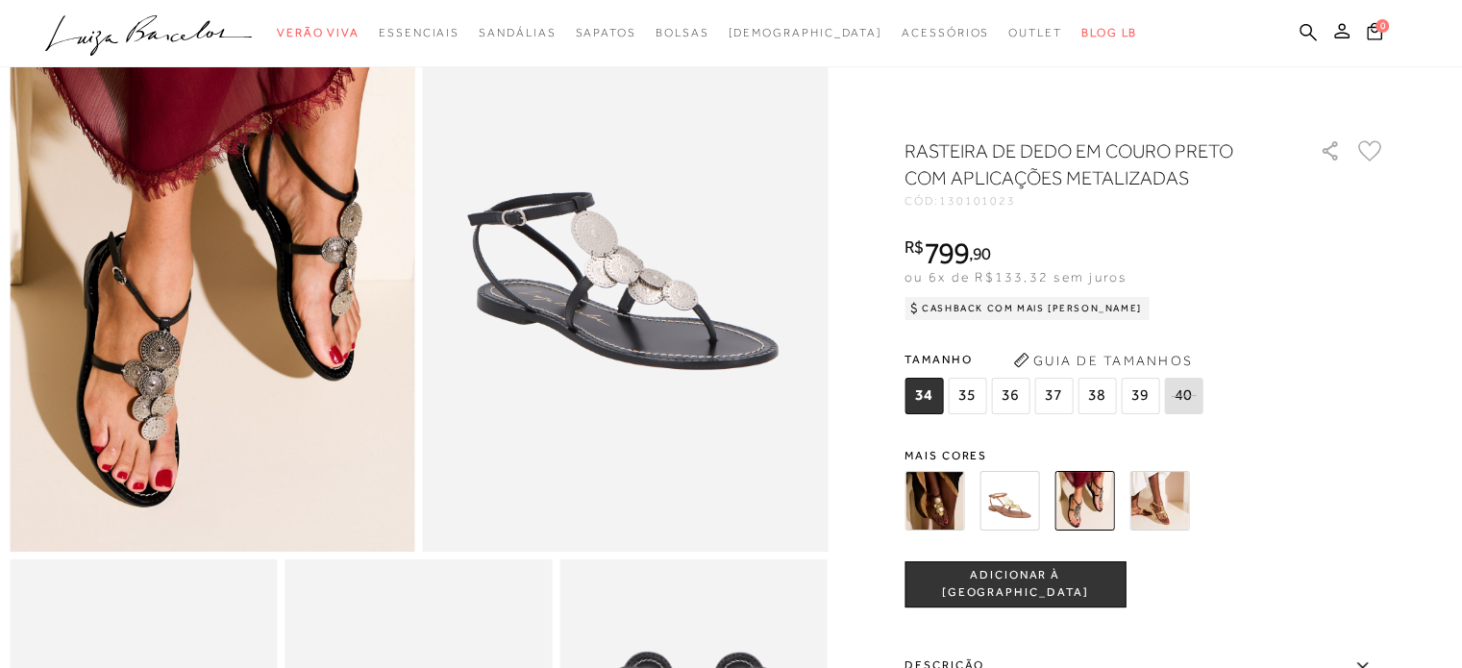  What do you see at coordinates (1159, 501) in the screenshot?
I see `img: RASTEIRA DE DEDO METALIZADA OURO COM APLICAÇÕES METALIZADAS` at bounding box center [1159, 501].